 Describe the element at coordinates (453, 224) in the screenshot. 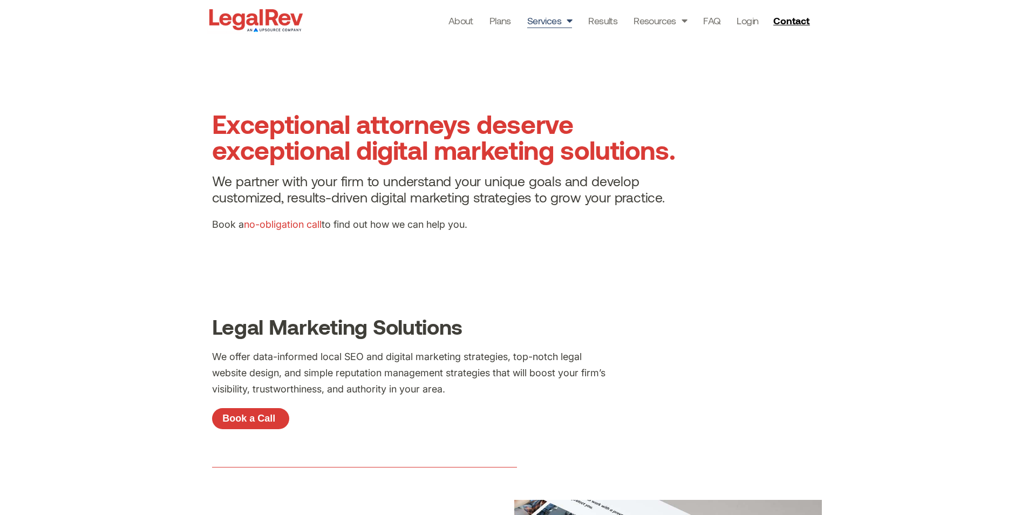

I see `p: Book a to find out how we can help you.​` at that location.